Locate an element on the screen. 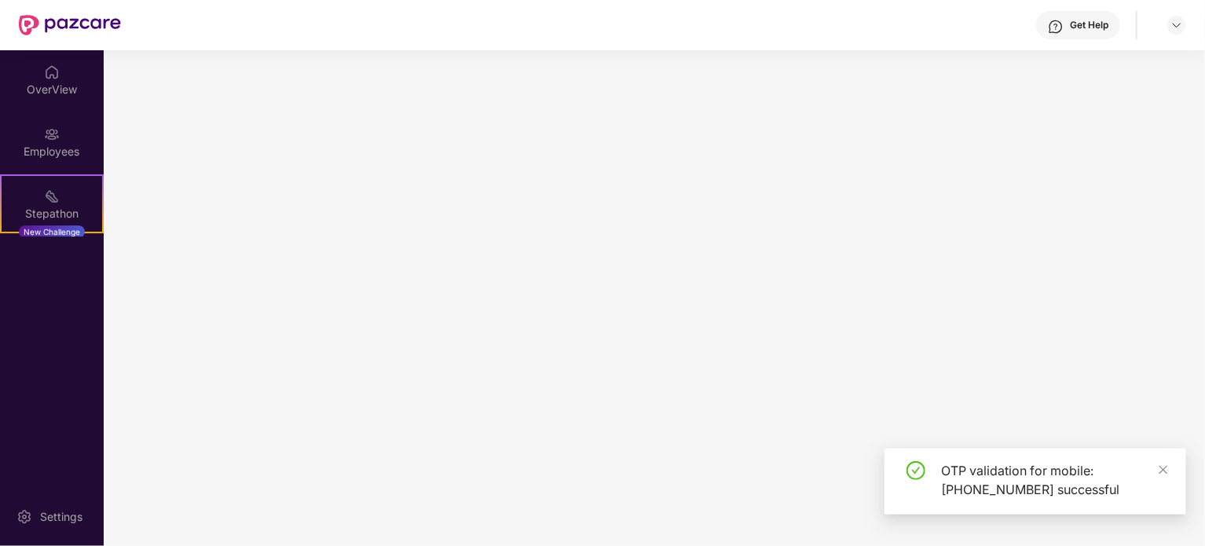 This screenshot has width=1205, height=546. div: Get Help is located at coordinates (1089, 25).